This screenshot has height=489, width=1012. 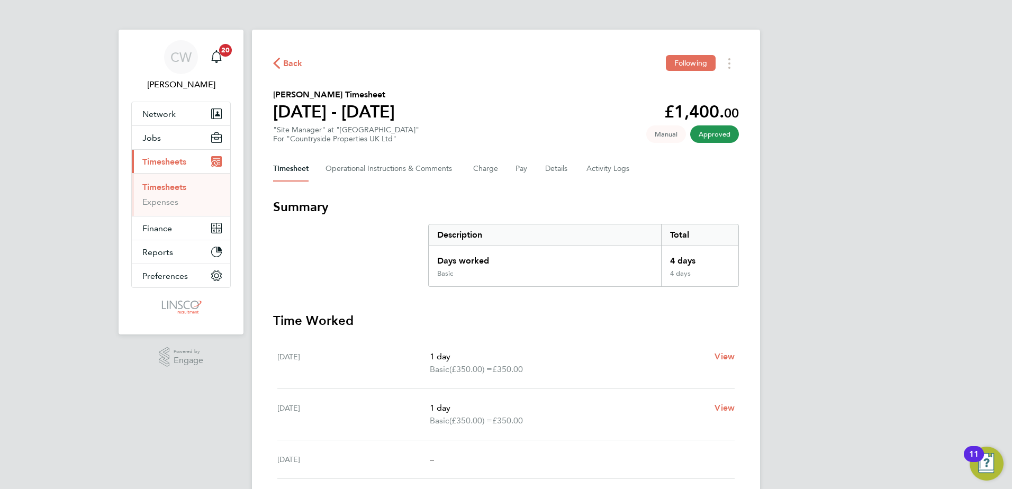 What do you see at coordinates (181, 252) in the screenshot?
I see `button: Reports` at bounding box center [181, 252].